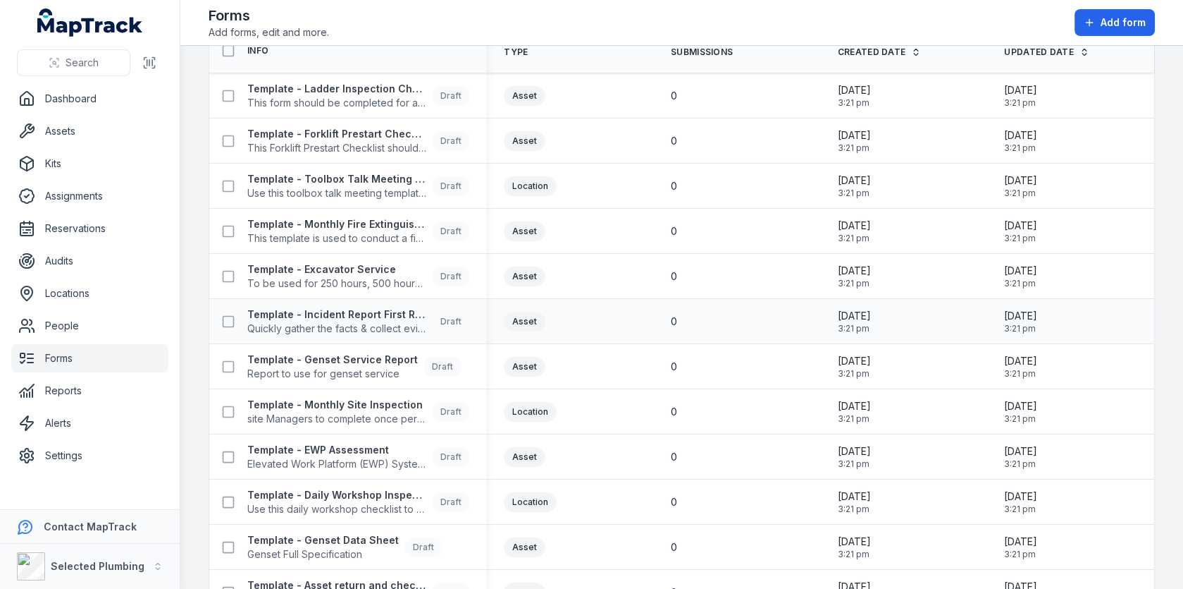  What do you see at coordinates (90, 164) in the screenshot?
I see `a: Kits` at bounding box center [90, 164].